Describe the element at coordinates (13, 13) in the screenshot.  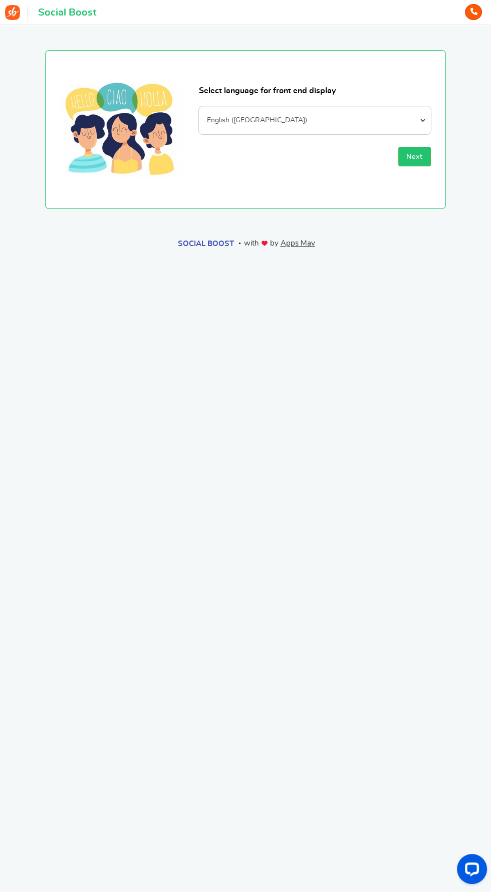
I see `img: Social Boost` at that location.